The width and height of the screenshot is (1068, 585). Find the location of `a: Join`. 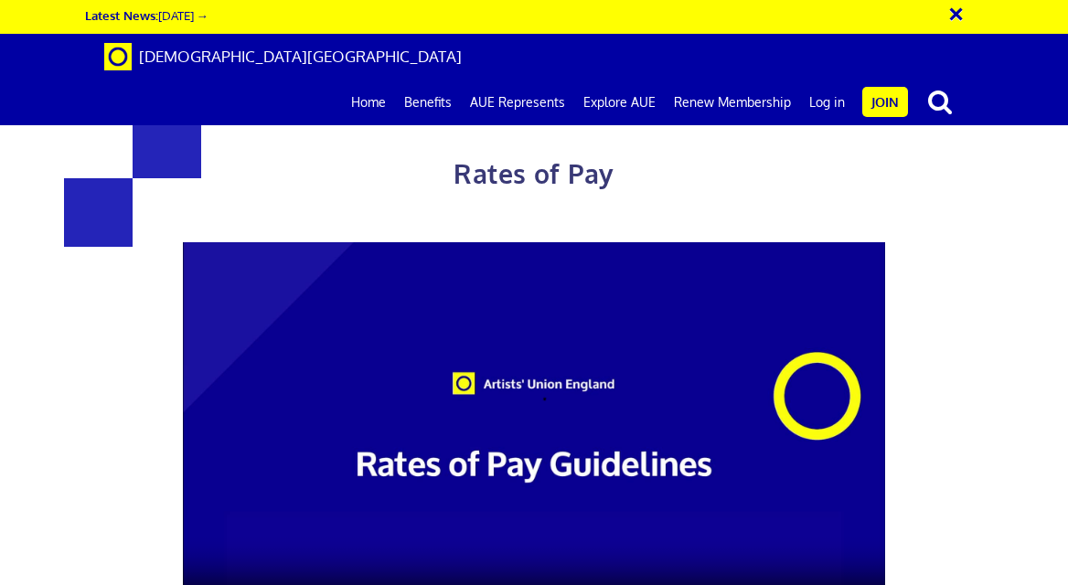

a: Join is located at coordinates (885, 102).